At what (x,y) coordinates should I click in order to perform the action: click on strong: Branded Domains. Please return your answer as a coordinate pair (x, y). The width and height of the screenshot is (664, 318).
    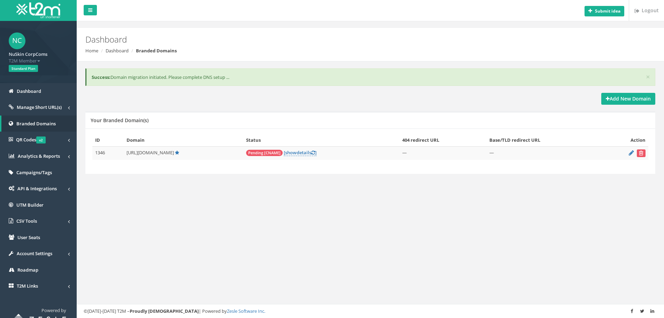
    Looking at the image, I should click on (156, 51).